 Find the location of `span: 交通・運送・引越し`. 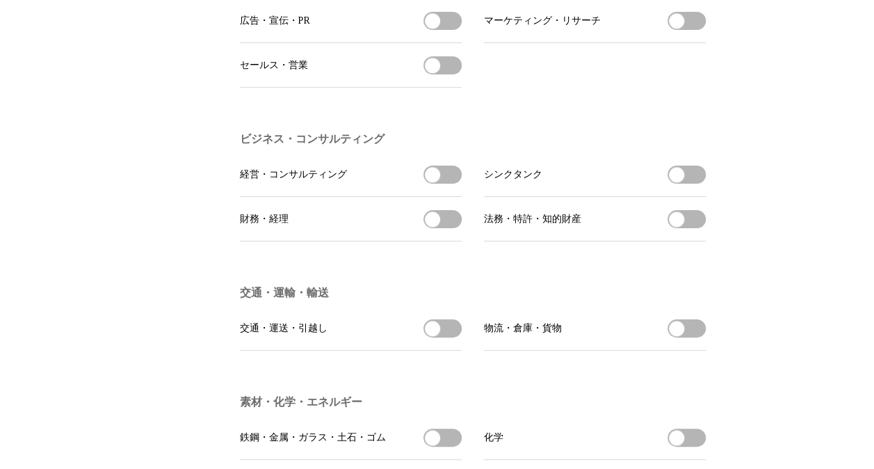

span: 交通・運送・引越し is located at coordinates (284, 328).